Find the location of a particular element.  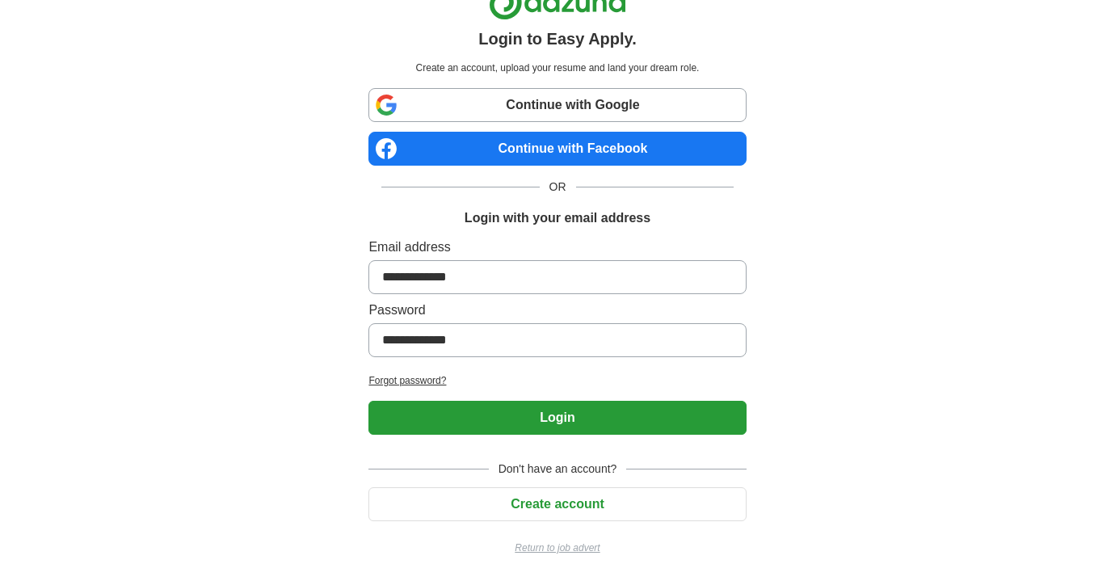

a: Continue with Google is located at coordinates (557, 105).